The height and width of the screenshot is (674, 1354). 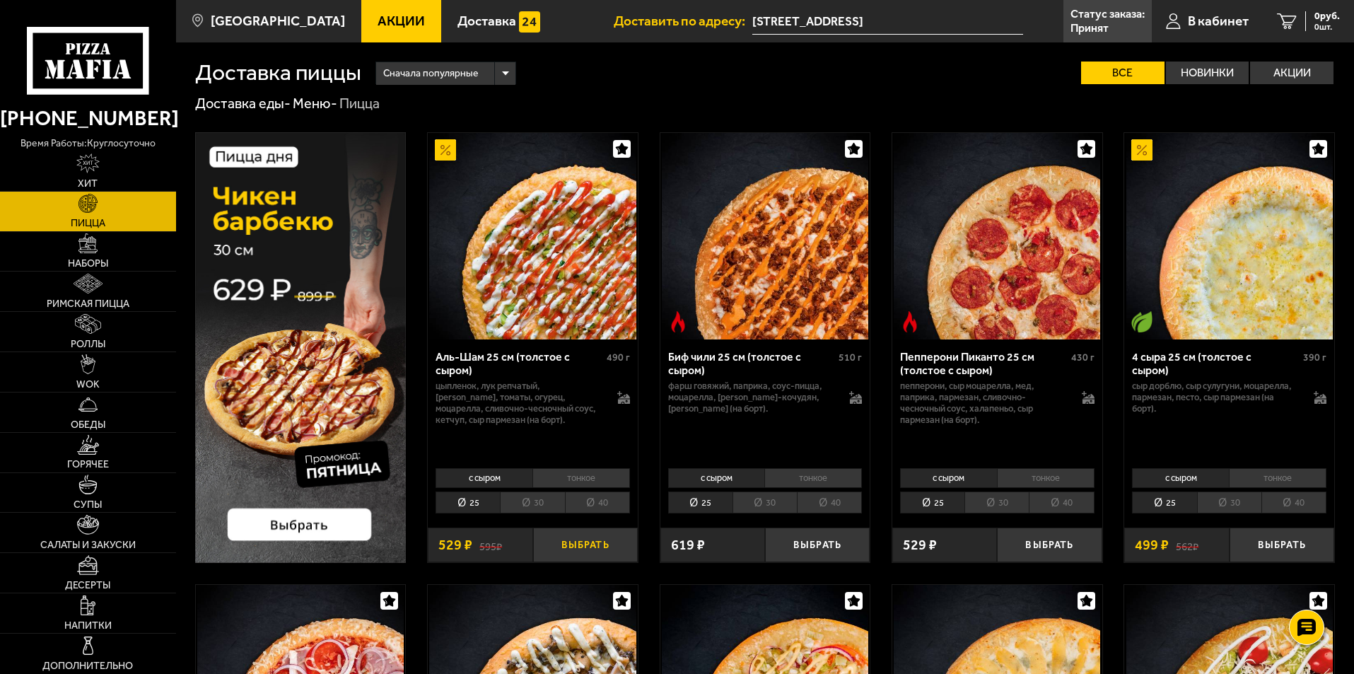 I want to click on span: 510 г, so click(x=850, y=357).